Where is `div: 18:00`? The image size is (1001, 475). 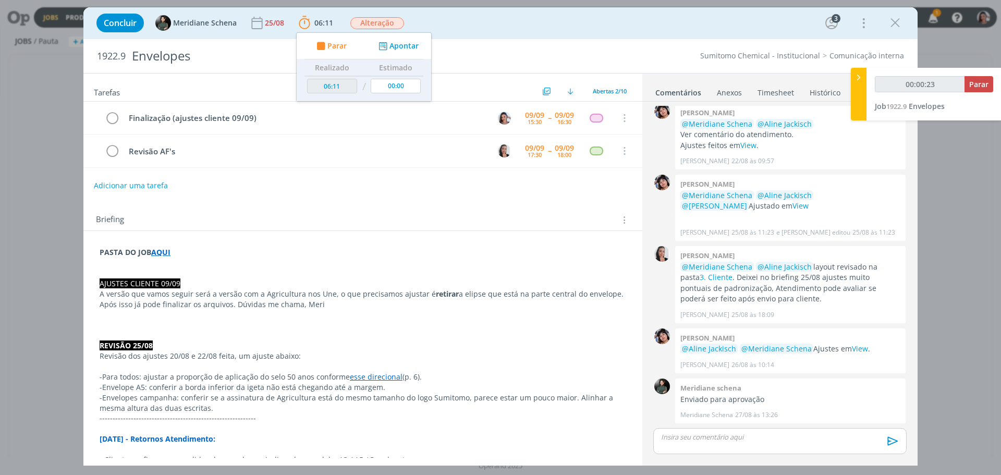 div: 18:00 is located at coordinates (564, 154).